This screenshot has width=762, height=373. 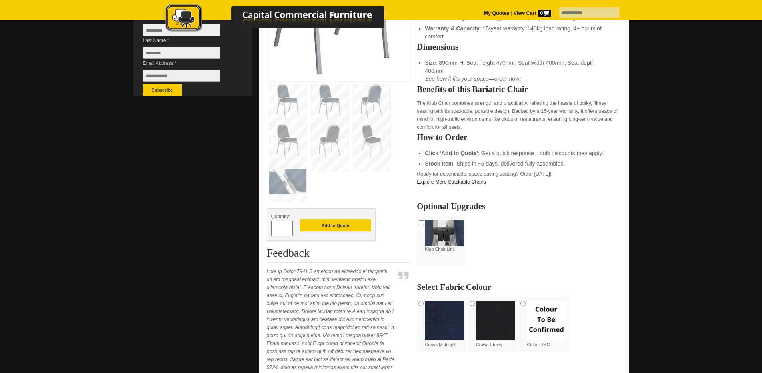 What do you see at coordinates (519, 89) in the screenshot?
I see `h2: Benefits of this Bariatric Chair` at bounding box center [519, 89].